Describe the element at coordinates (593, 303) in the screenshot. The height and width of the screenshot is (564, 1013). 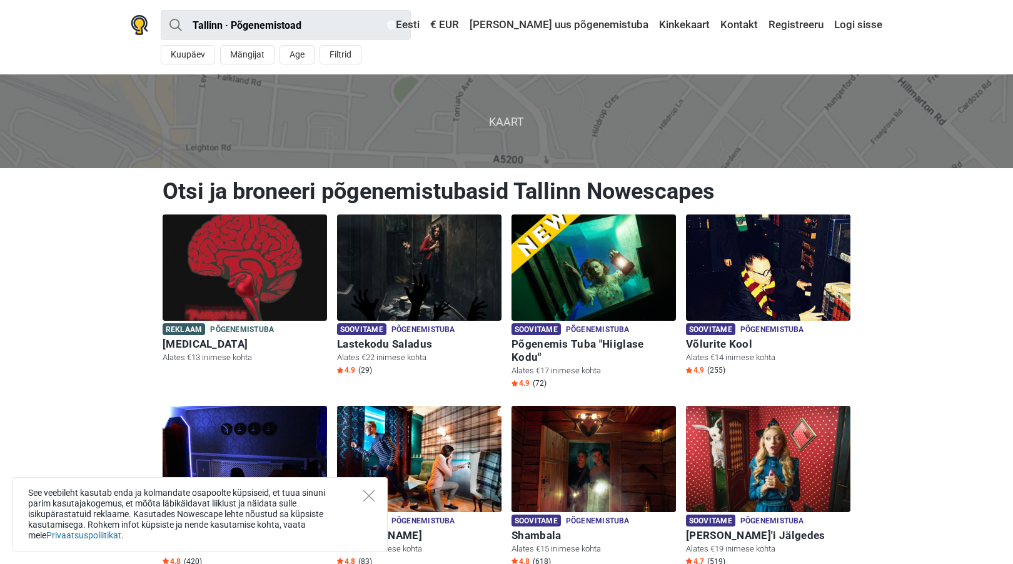
I see `a: Põgenemis Tuba "Hiiglase Kodu" Soovitame Põgenemistuba Põgenemis Tuba "Hiiglase Kodu" Alates €17 ...` at that location.